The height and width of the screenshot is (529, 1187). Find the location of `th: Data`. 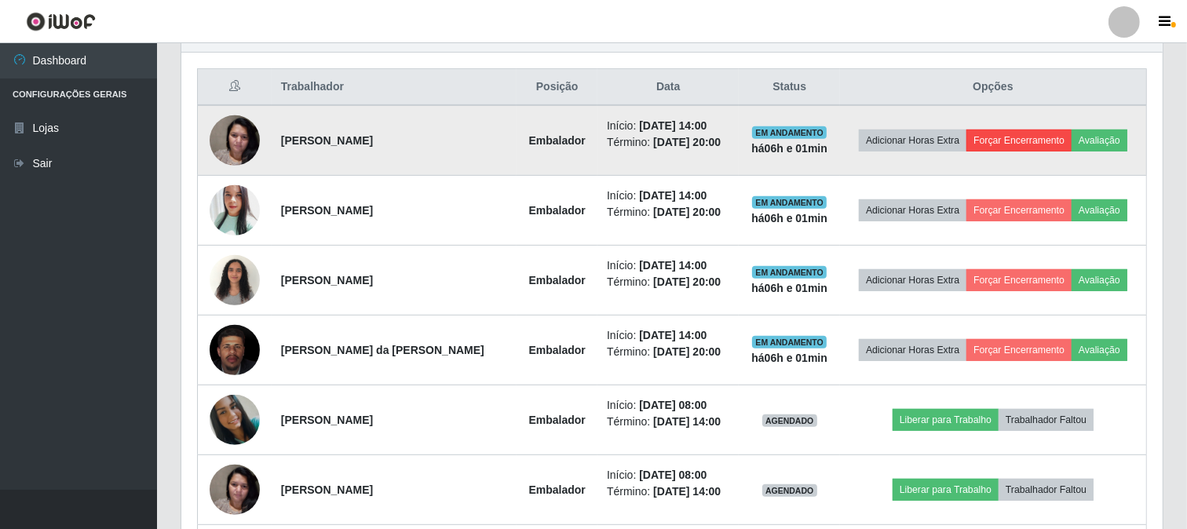

th: Data is located at coordinates (668, 87).